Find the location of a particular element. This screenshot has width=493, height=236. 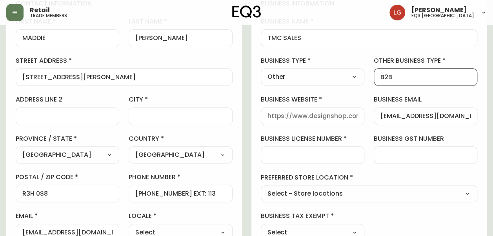

label: phone number is located at coordinates (180, 177).